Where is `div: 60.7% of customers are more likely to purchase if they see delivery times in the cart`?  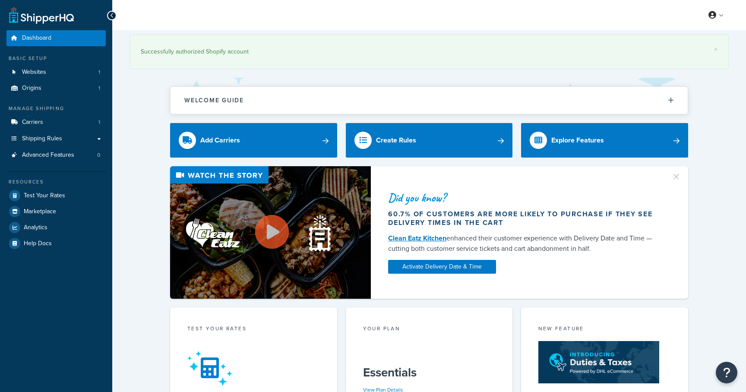 div: 60.7% of customers are more likely to purchase if they see delivery times in the cart is located at coordinates (524, 218).